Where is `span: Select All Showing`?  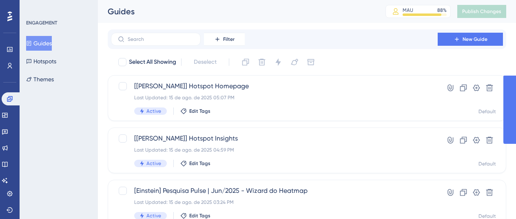
span: Select All Showing is located at coordinates (153, 62).